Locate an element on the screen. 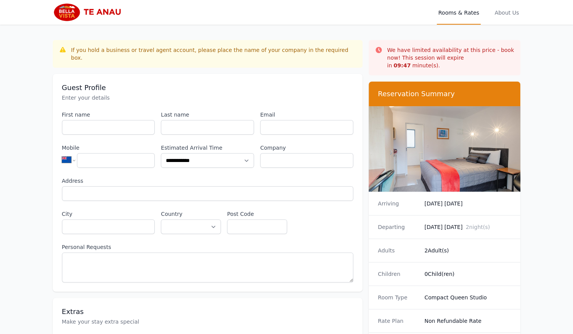 The height and width of the screenshot is (334, 573). p: Make your stay extra special is located at coordinates (207, 322).